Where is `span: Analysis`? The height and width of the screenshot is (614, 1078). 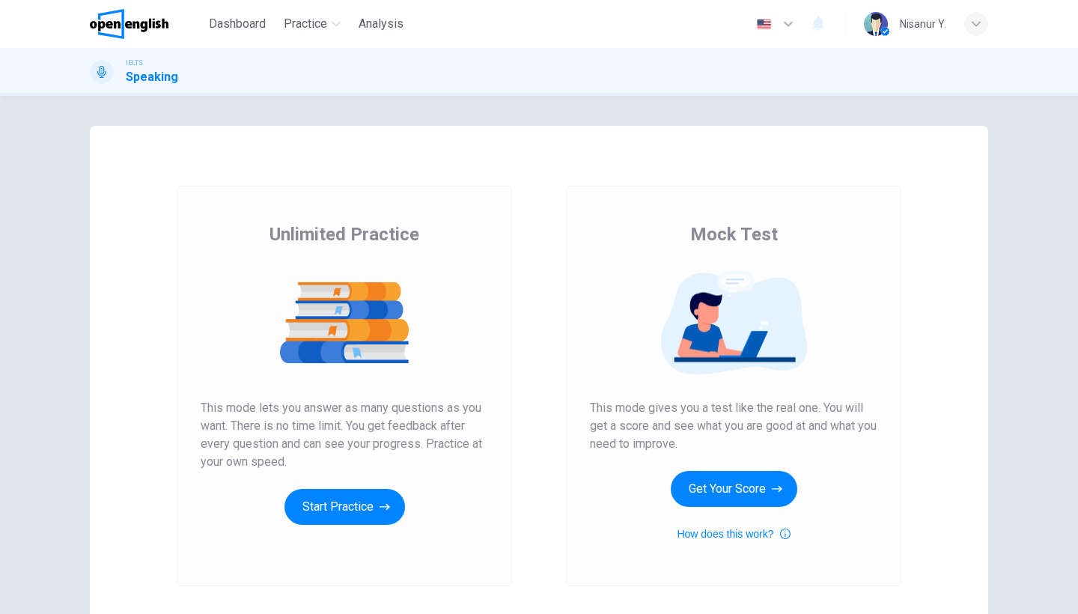
span: Analysis is located at coordinates (381, 24).